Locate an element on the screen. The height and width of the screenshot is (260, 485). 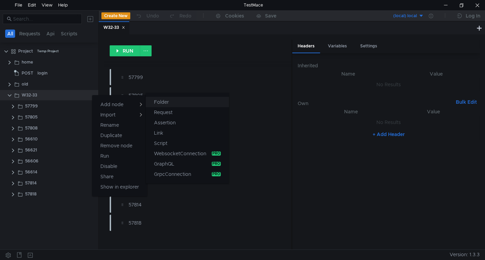
button: Folder is located at coordinates (187, 102).